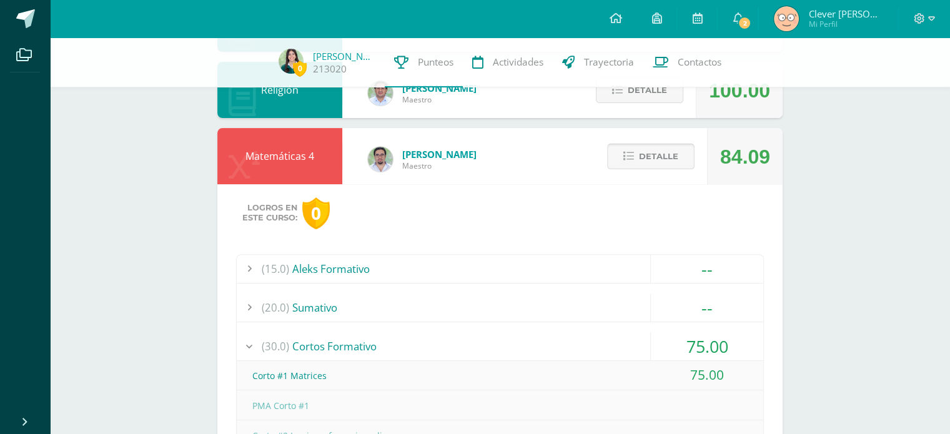 The image size is (950, 434). Describe the element at coordinates (700, 62) in the screenshot. I see `span: Contactos` at that location.